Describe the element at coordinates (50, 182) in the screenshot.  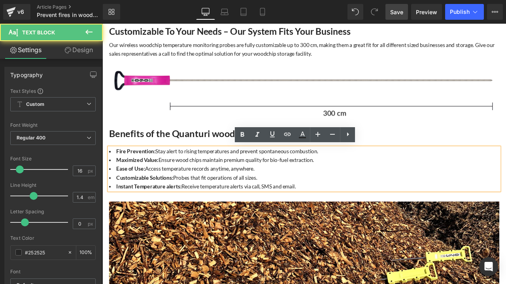
I see `strong: Customizable Solutions:` at that location.